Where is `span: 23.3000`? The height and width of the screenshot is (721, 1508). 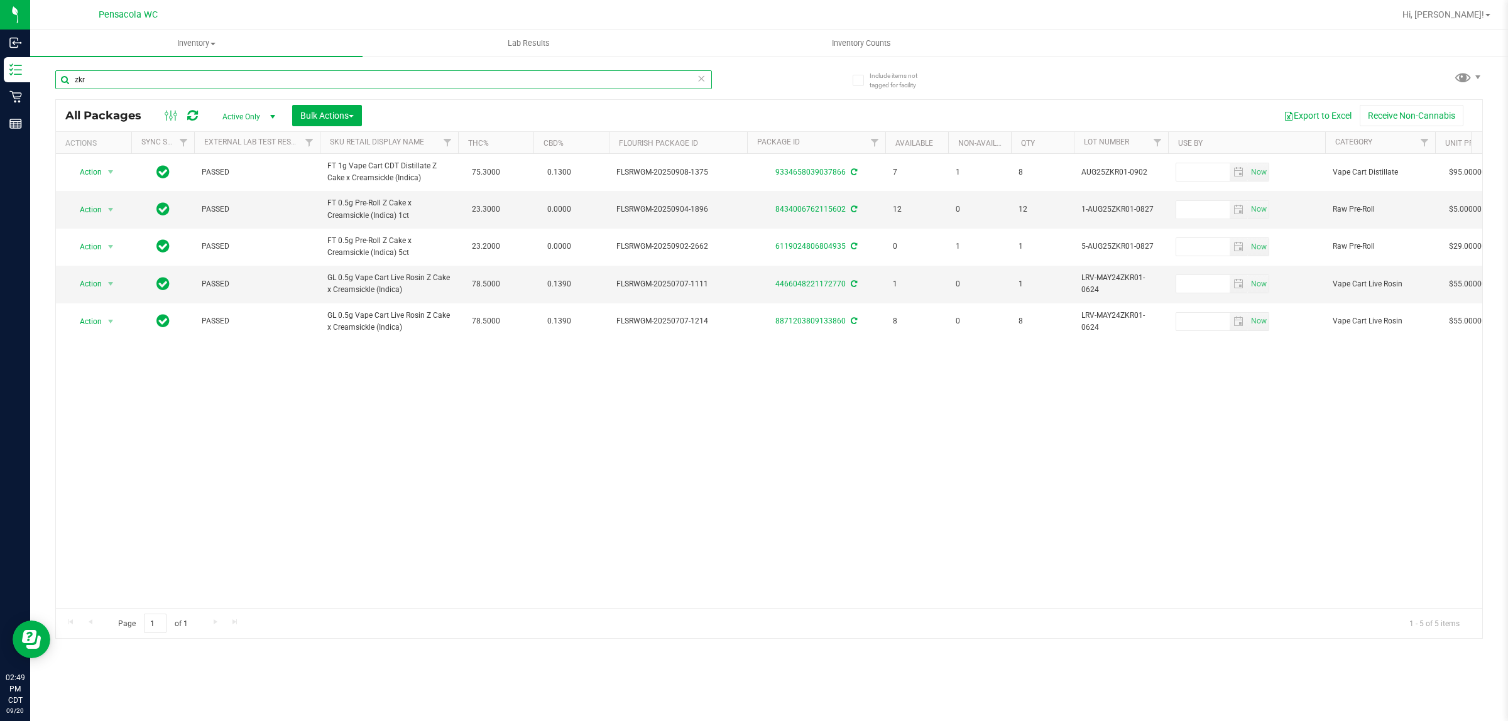 span: 23.3000 is located at coordinates (486, 209).